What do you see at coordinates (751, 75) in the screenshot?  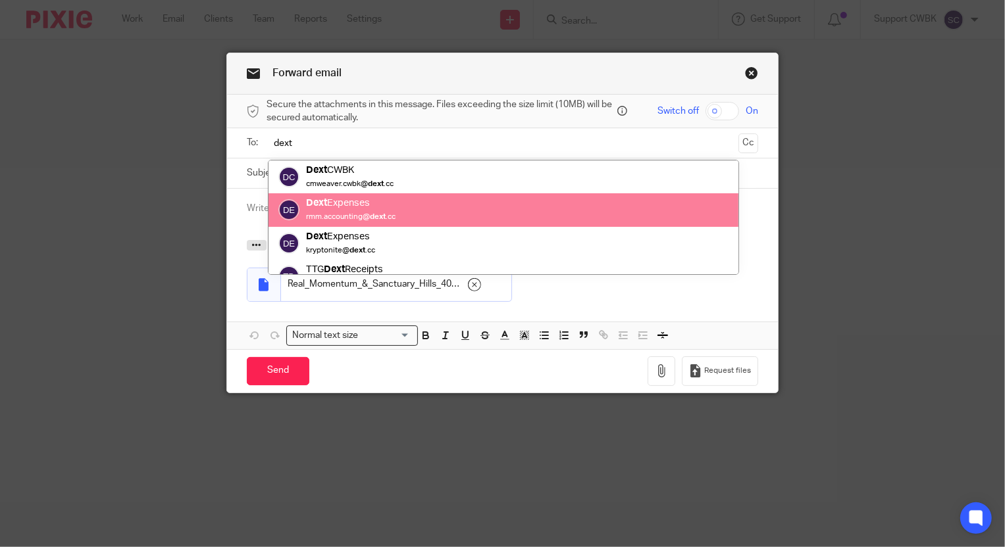 I see `a: Close this dialog window` at bounding box center [751, 75].